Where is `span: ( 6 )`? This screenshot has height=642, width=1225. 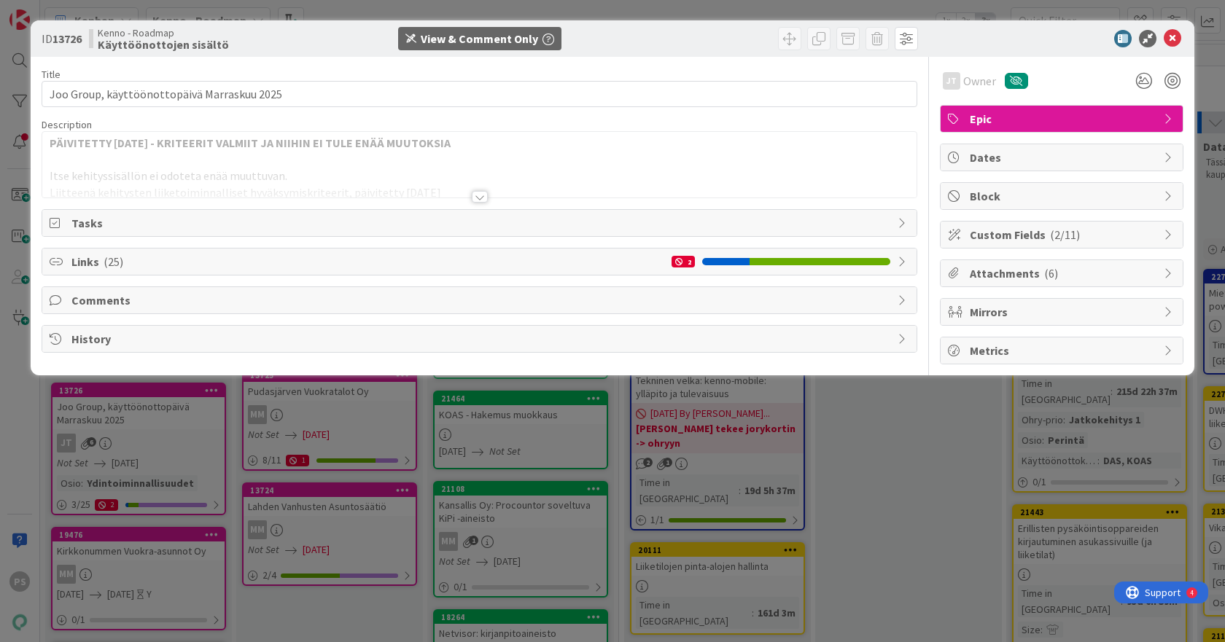 span: ( 6 ) is located at coordinates (1051, 273).